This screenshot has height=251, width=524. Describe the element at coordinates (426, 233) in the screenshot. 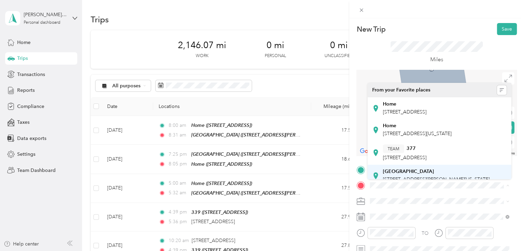

I see `div: TO` at that location.